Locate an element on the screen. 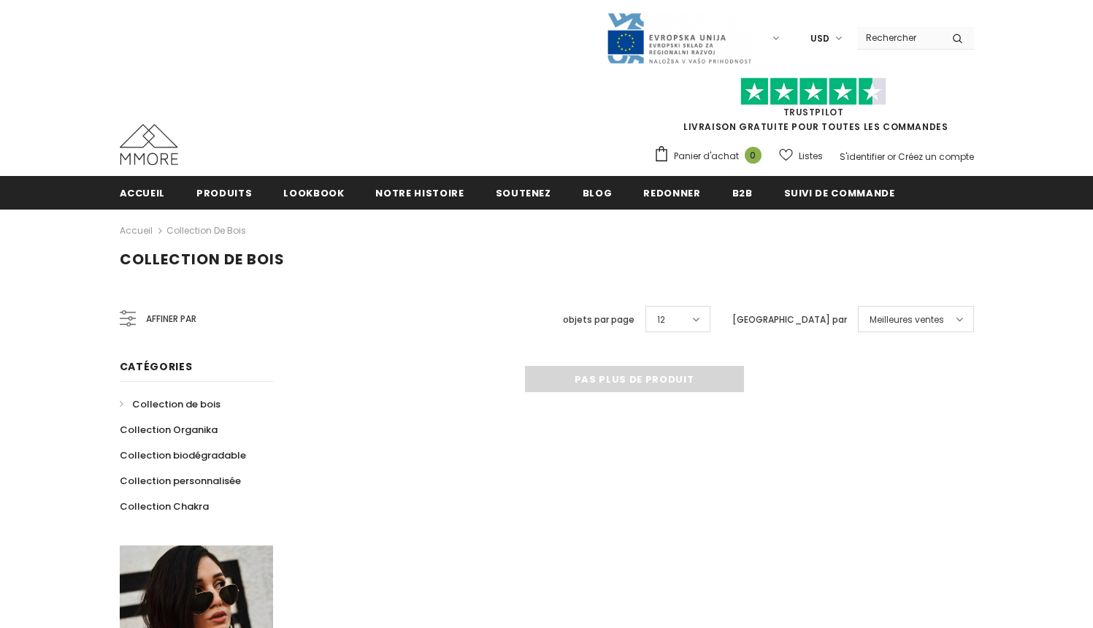 The width and height of the screenshot is (1093, 628). span: Accueil is located at coordinates (142, 193).